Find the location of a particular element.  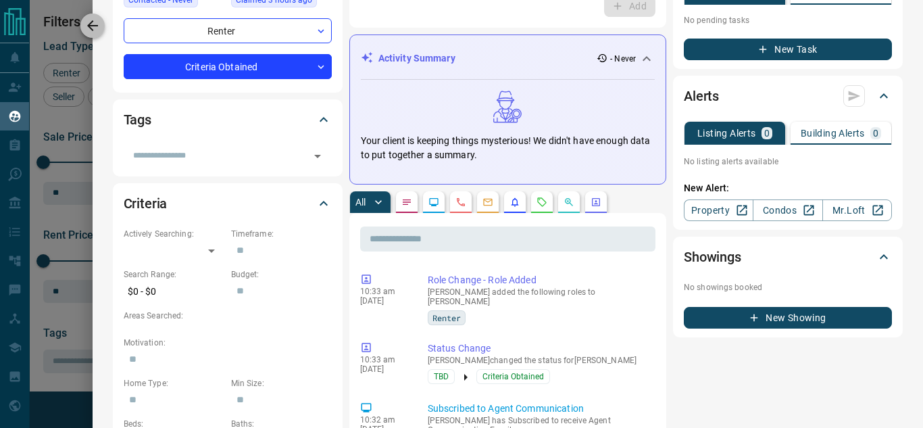

div: Tags is located at coordinates (228, 120).